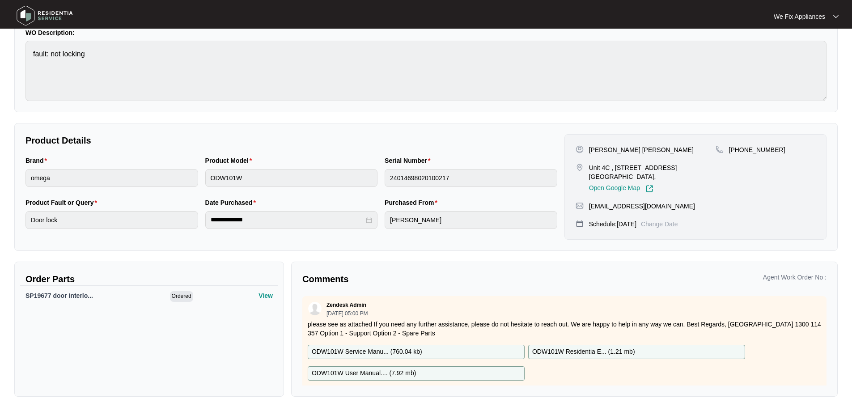 This screenshot has height=411, width=852. What do you see at coordinates (580, 149) in the screenshot?
I see `img: user-pin` at bounding box center [580, 149].